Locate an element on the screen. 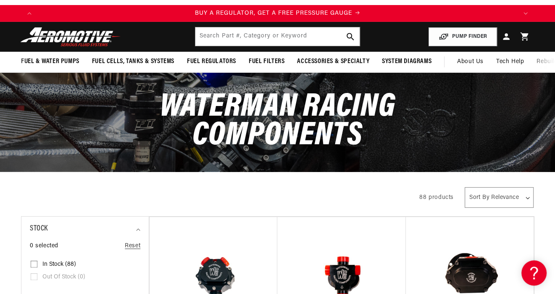 Image resolution: width=555 pixels, height=294 pixels. div: Announcement is located at coordinates (277, 13).